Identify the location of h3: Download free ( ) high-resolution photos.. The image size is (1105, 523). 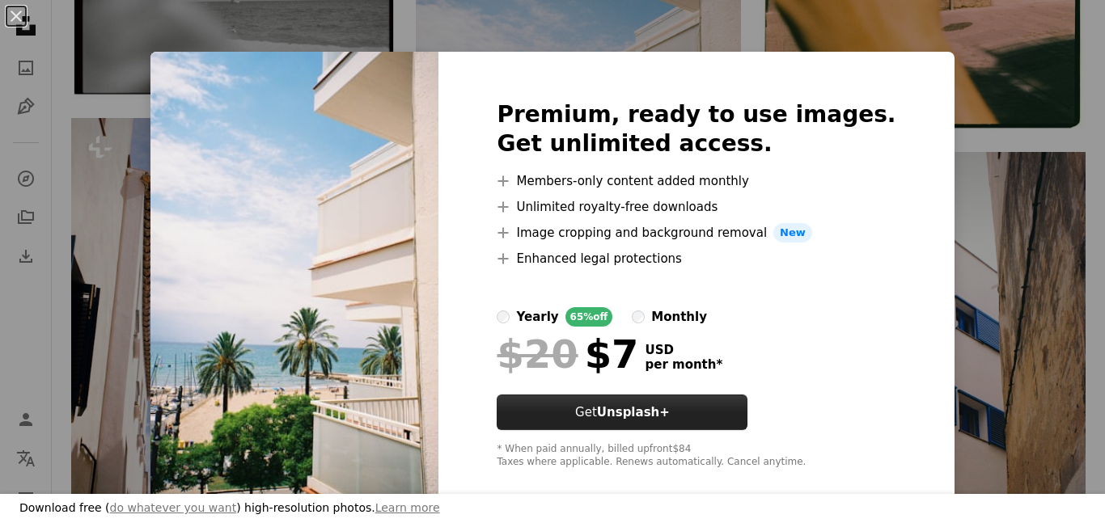
(230, 509).